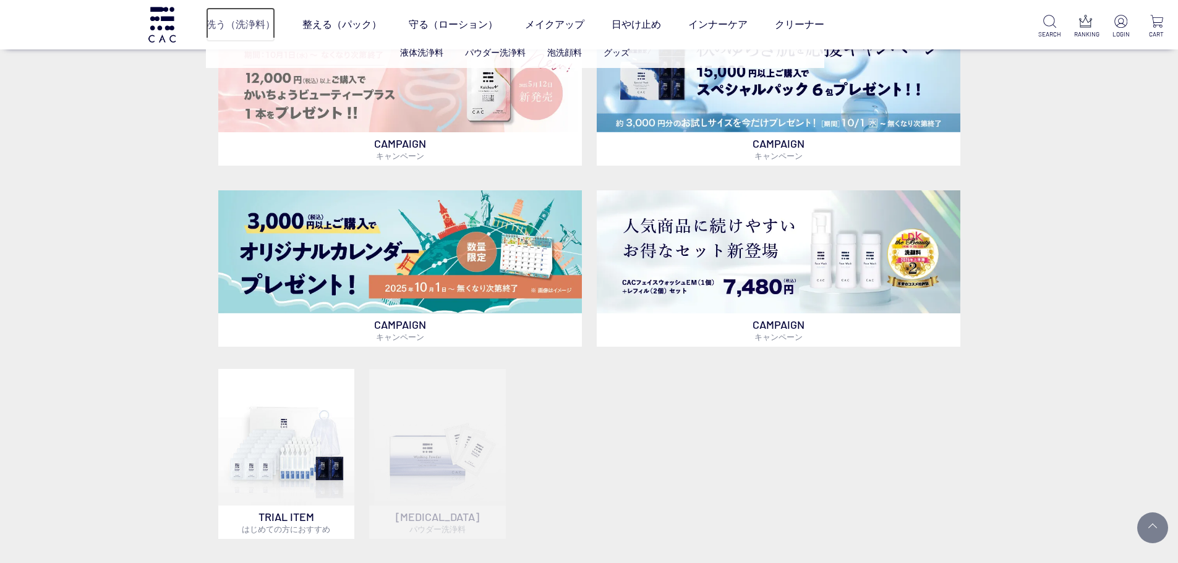 This screenshot has height=563, width=1178. Describe the element at coordinates (1049, 34) in the screenshot. I see `p: SEARCH` at that location.